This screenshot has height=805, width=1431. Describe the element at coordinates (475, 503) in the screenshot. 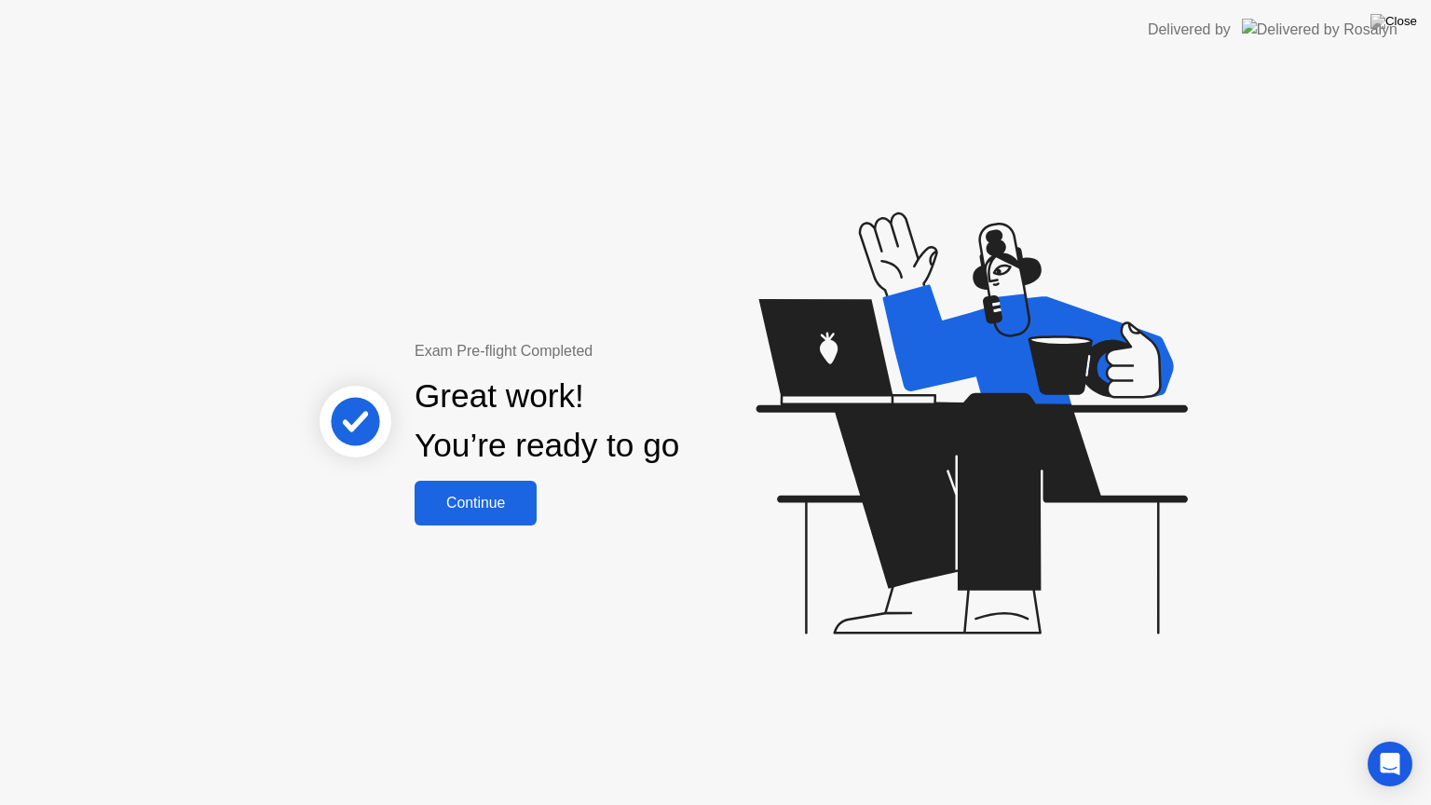

I see `button: Continue` at that location.